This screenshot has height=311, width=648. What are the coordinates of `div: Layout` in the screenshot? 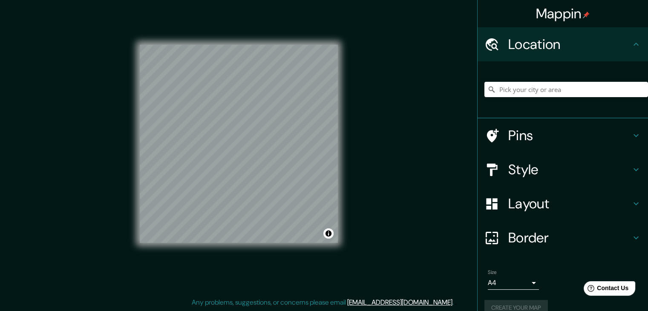 It's located at (563, 204).